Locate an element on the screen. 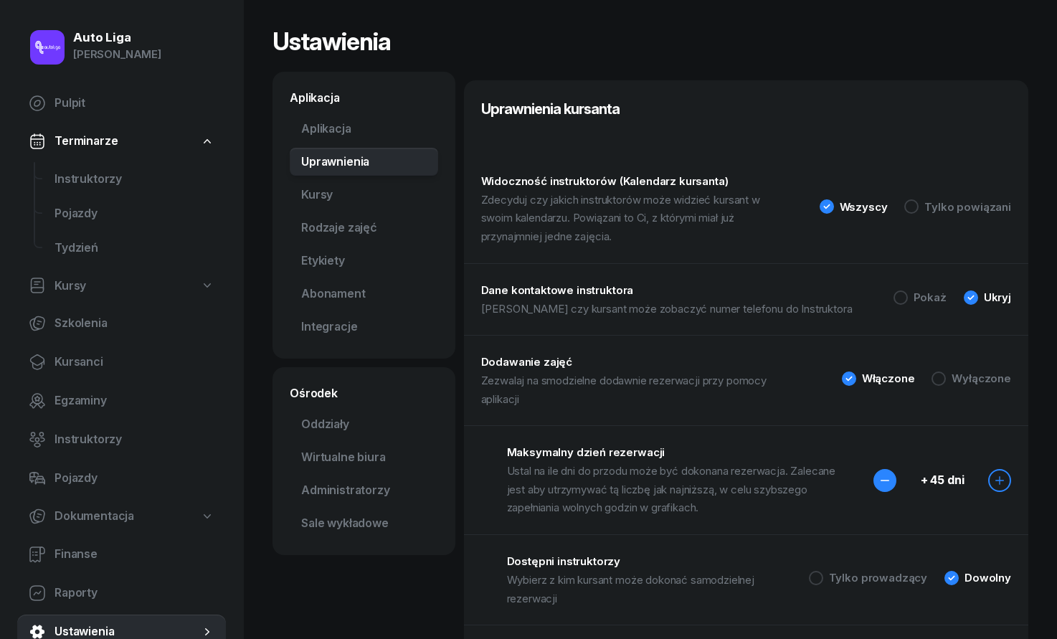 The width and height of the screenshot is (1057, 639). div: Wszyscy is located at coordinates (864, 207).